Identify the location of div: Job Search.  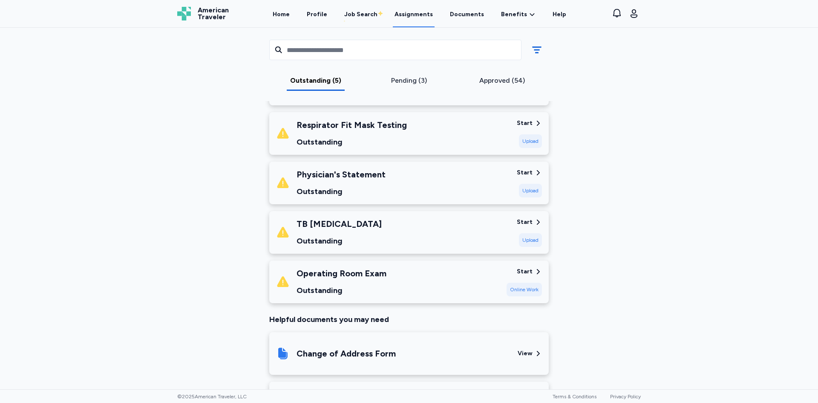
(361, 14).